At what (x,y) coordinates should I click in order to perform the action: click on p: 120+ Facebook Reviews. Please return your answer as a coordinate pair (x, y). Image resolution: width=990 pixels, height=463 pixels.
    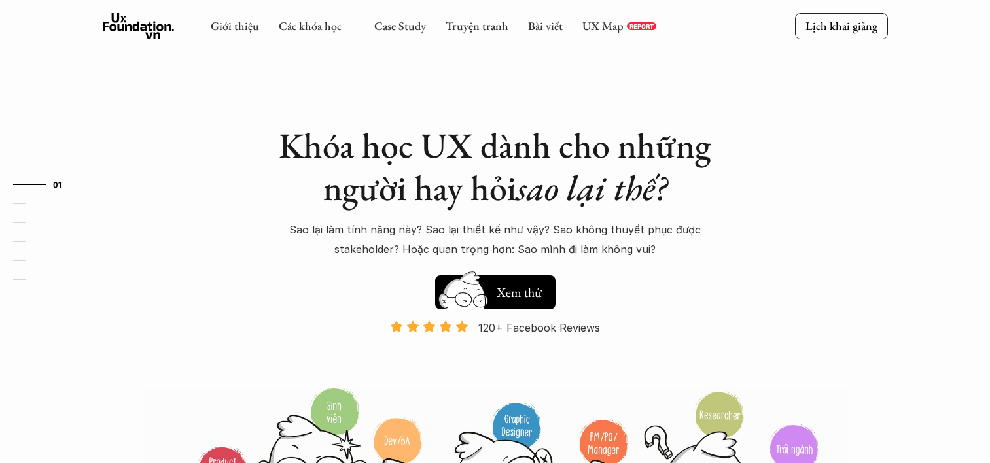
    Looking at the image, I should click on (539, 328).